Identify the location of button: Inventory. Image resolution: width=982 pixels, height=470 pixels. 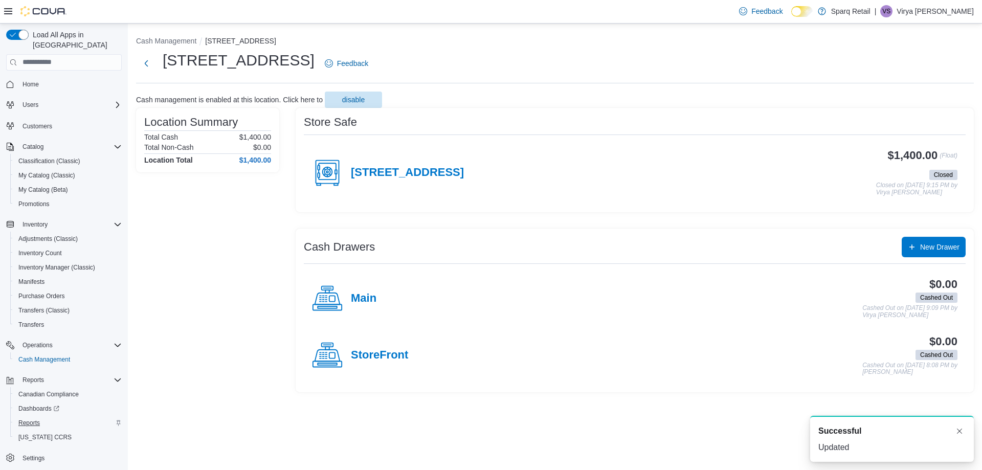
(64, 225).